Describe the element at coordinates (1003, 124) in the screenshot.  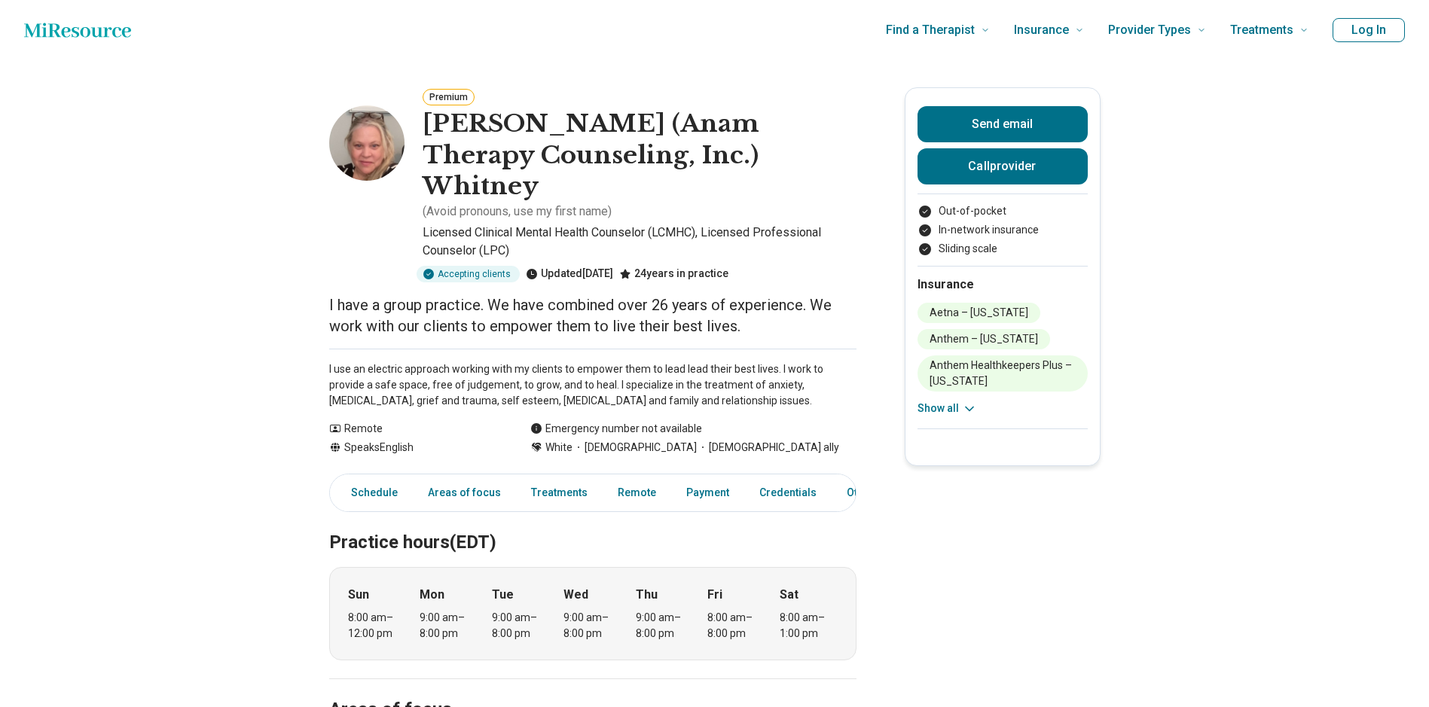
I see `button: Send email` at that location.